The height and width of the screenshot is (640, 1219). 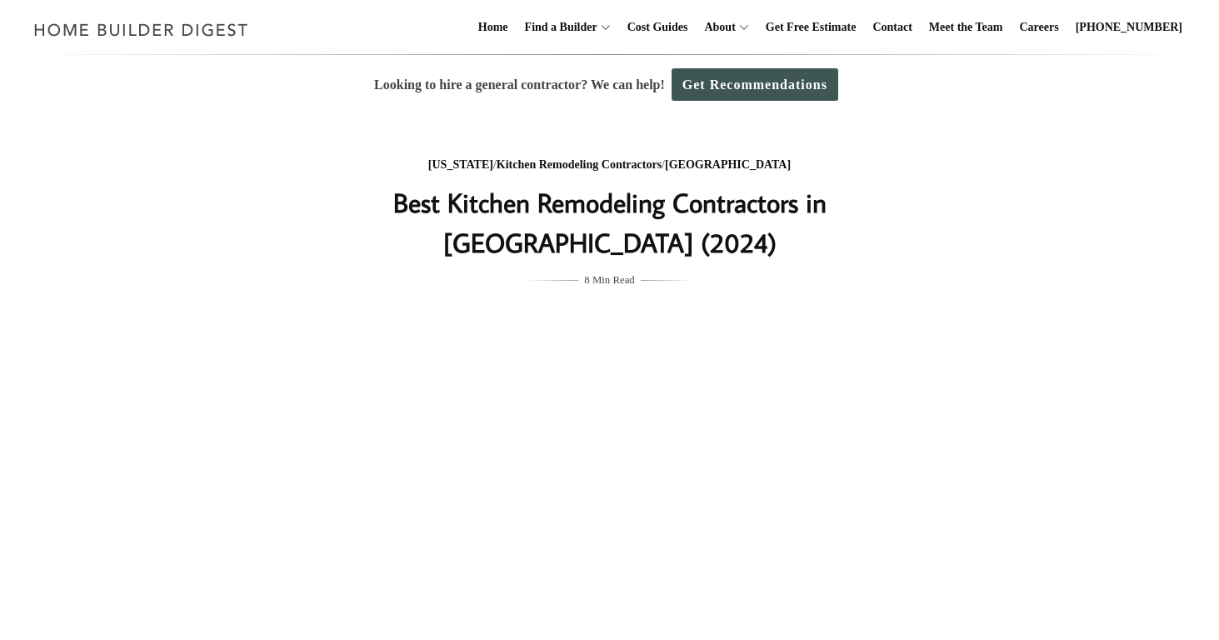 I want to click on a: Get Recommendations, so click(x=755, y=84).